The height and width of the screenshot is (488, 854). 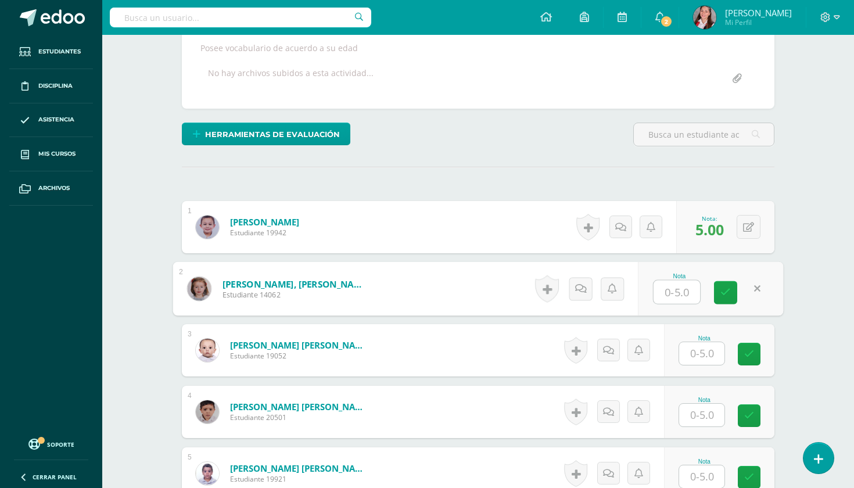 I want to click on span: Estudiantes, so click(x=59, y=52).